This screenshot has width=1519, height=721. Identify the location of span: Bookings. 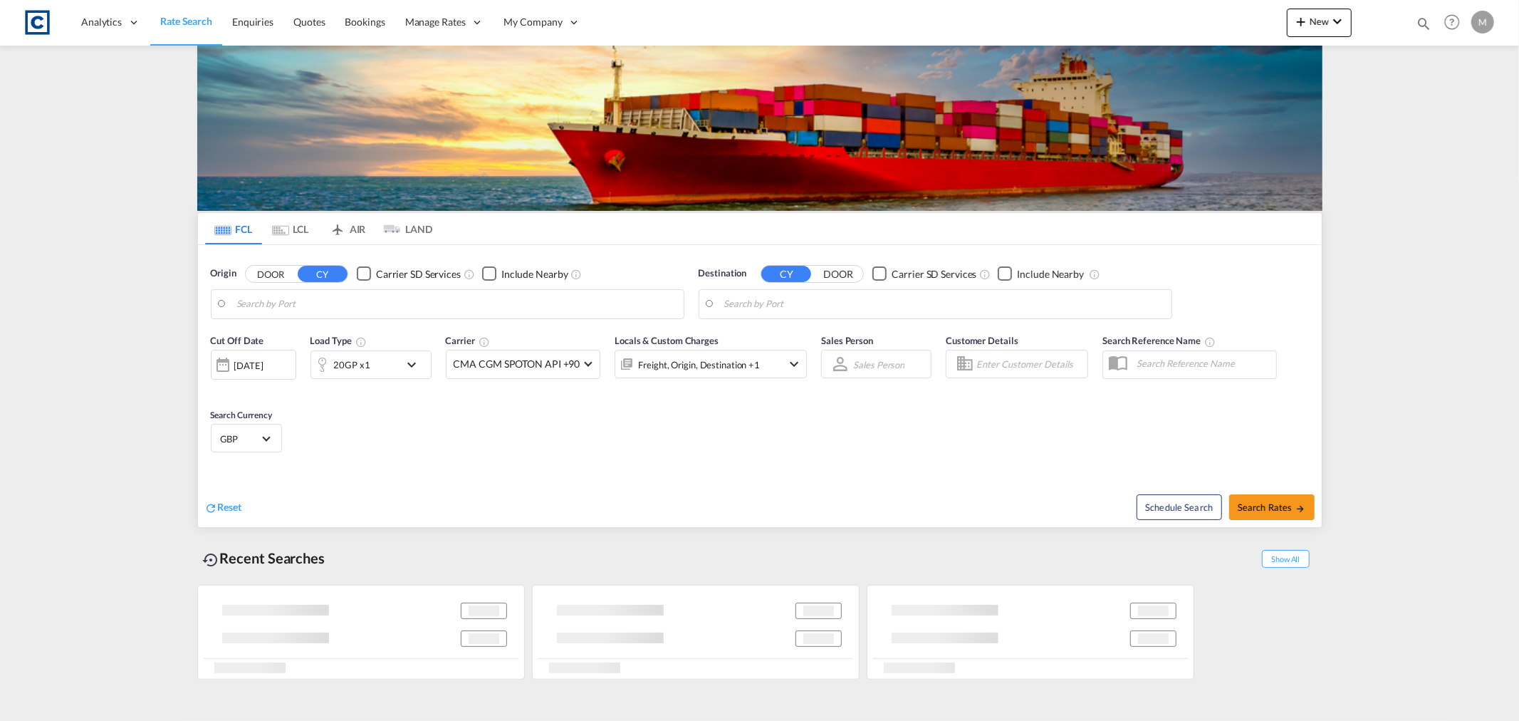
(365, 21).